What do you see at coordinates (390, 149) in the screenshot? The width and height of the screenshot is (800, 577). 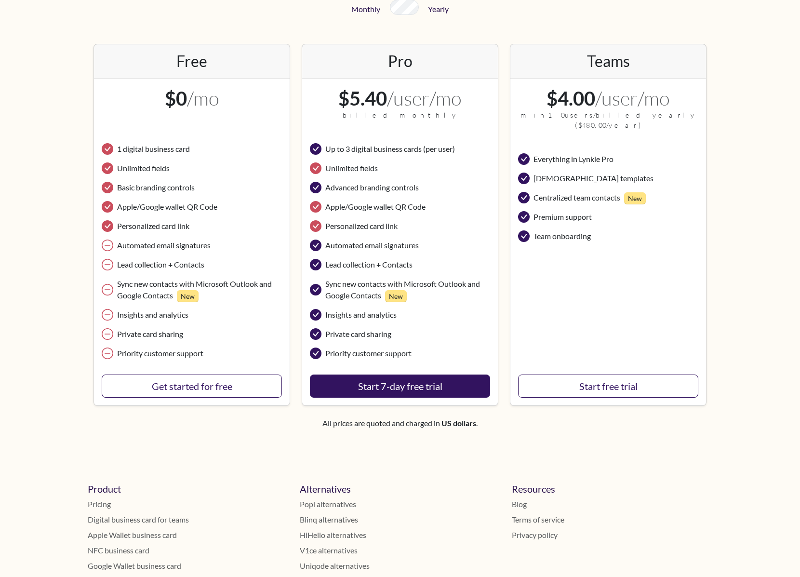 I see `span: Up to 3 digital business cards (per user)` at bounding box center [390, 149].